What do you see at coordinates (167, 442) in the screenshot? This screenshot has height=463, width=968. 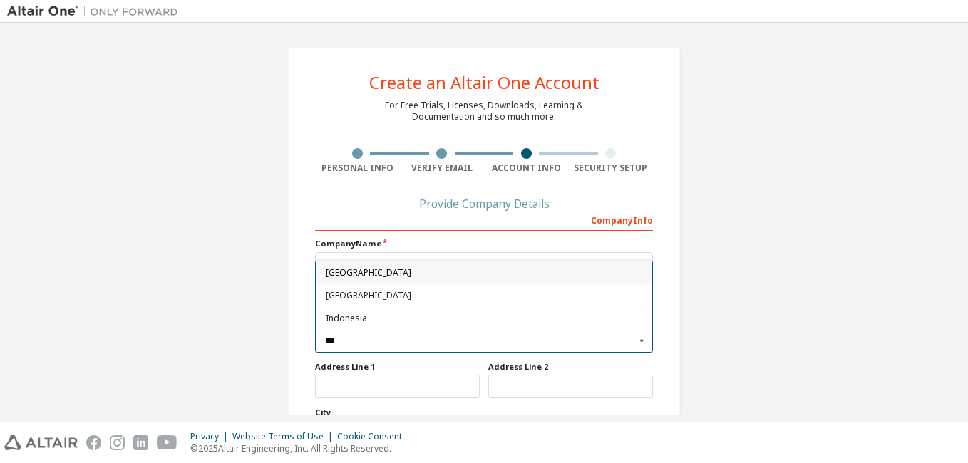 I see `img: youtube.svg` at bounding box center [167, 442].